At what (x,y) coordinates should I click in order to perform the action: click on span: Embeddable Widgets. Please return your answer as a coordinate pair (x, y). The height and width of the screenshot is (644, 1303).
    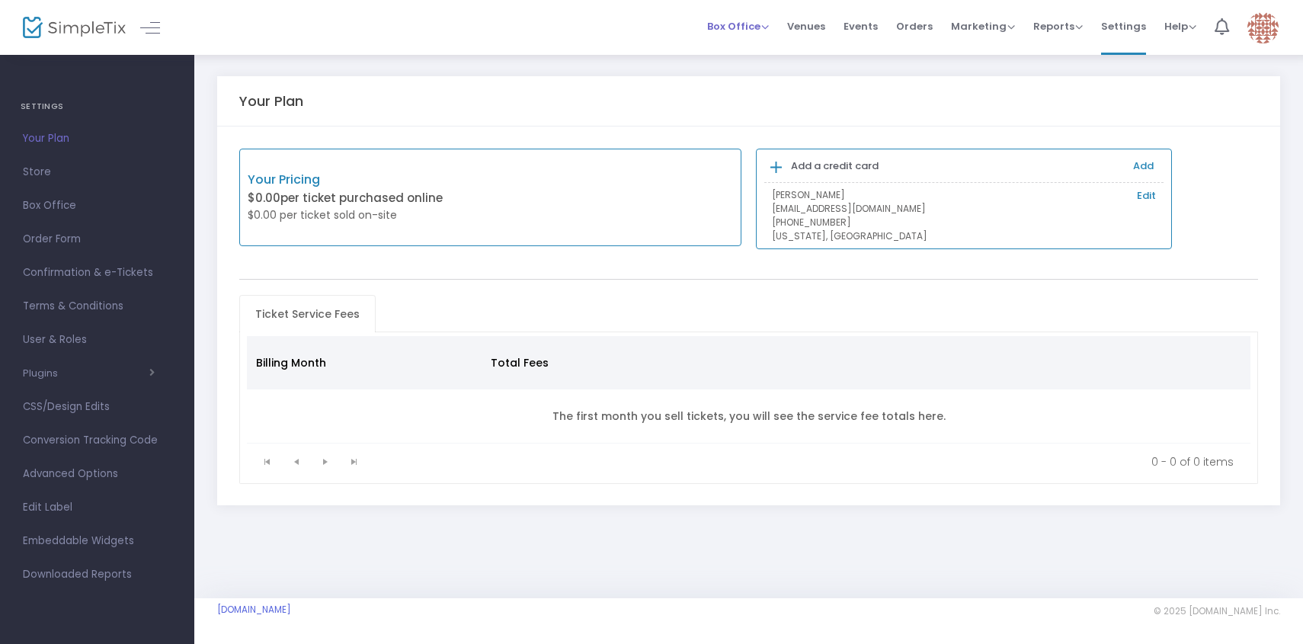
    Looking at the image, I should click on (97, 541).